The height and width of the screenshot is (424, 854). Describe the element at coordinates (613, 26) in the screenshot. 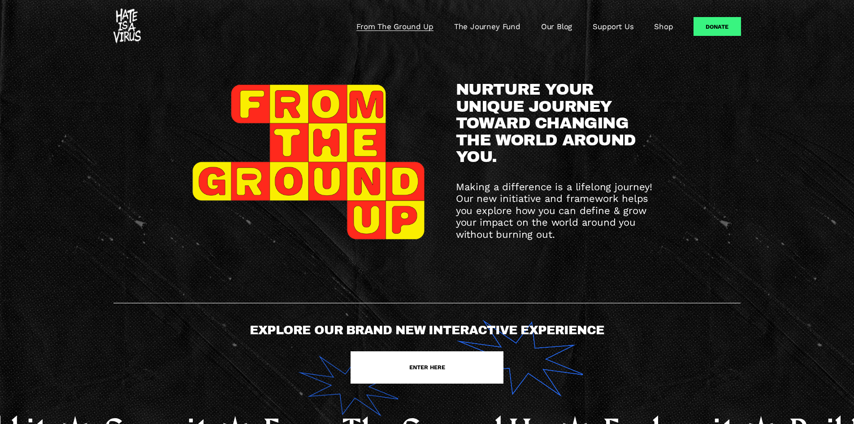

I see `a: Support Us` at that location.